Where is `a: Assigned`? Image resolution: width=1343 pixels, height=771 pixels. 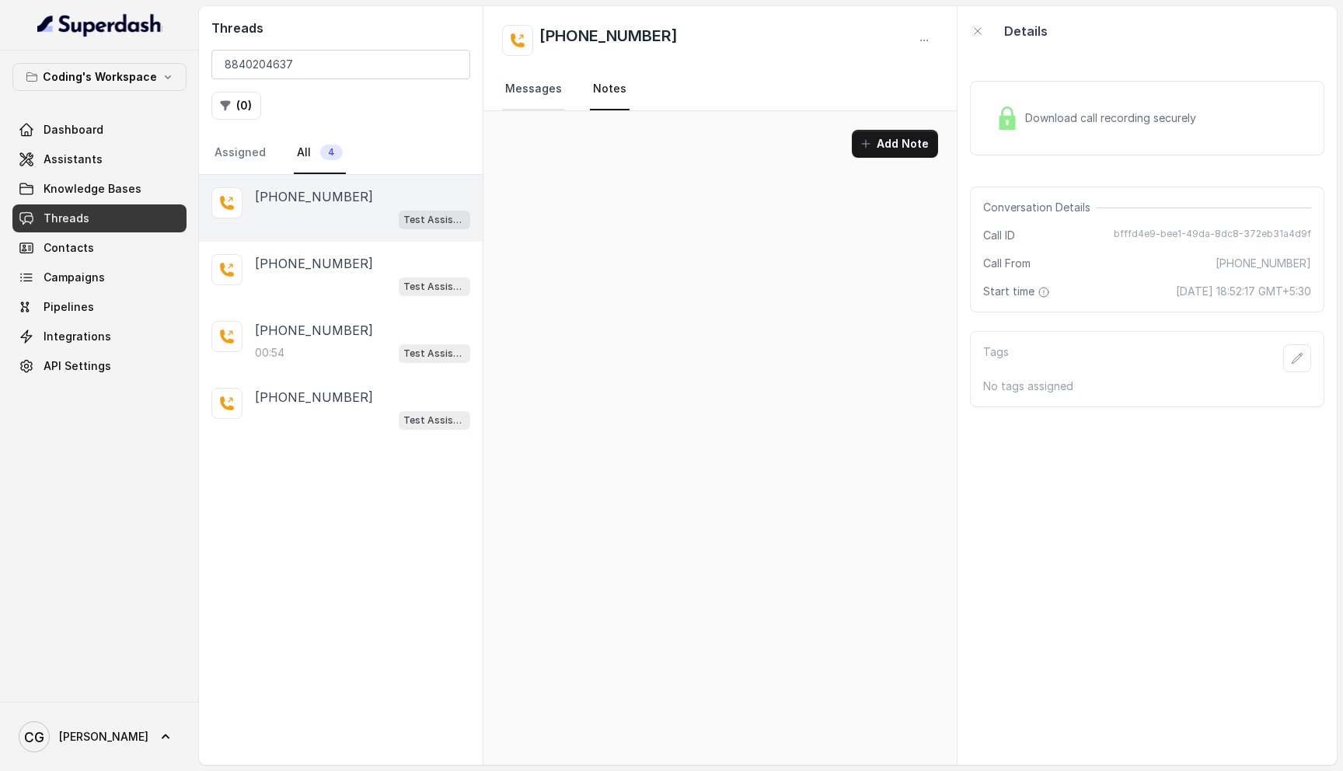
a: Assigned is located at coordinates (240, 153).